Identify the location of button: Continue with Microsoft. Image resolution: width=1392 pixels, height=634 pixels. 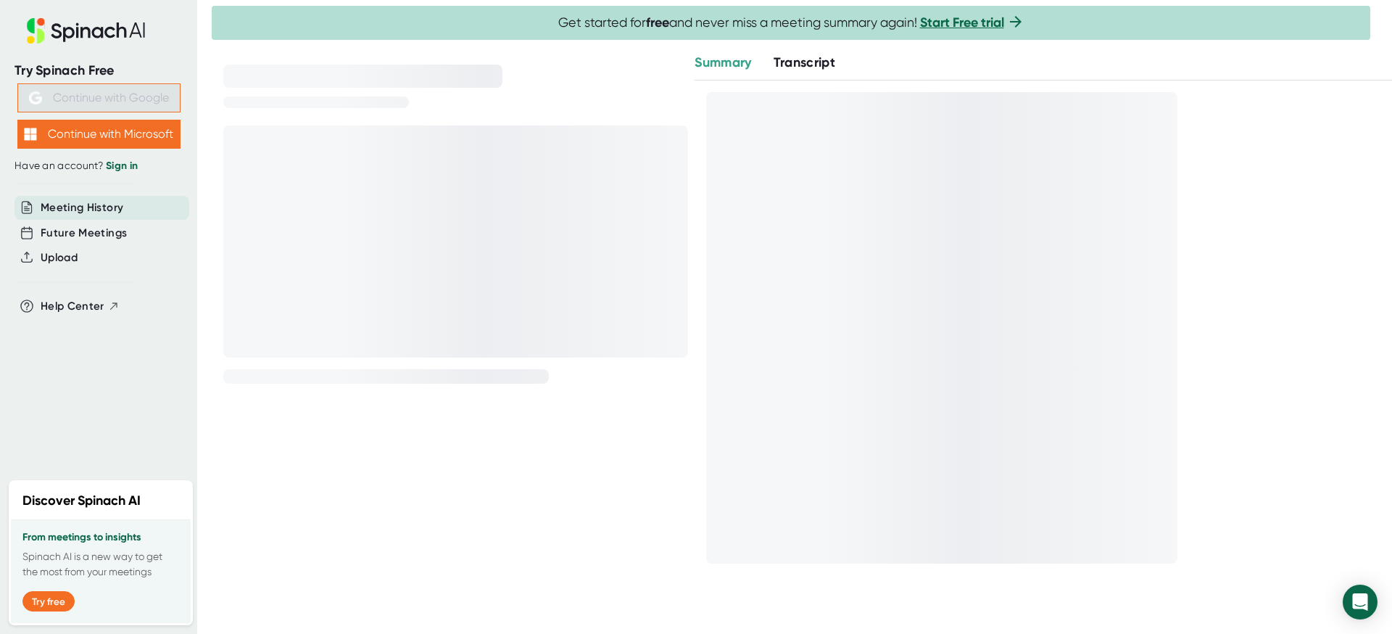
(99, 134).